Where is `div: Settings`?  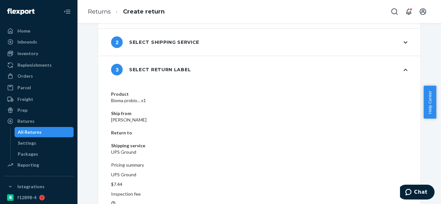
div: Settings is located at coordinates (27, 143).